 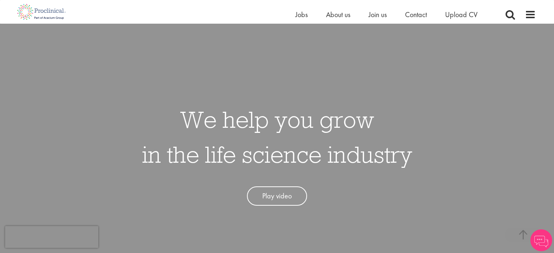 What do you see at coordinates (461, 15) in the screenshot?
I see `a: Upload CV` at bounding box center [461, 15].